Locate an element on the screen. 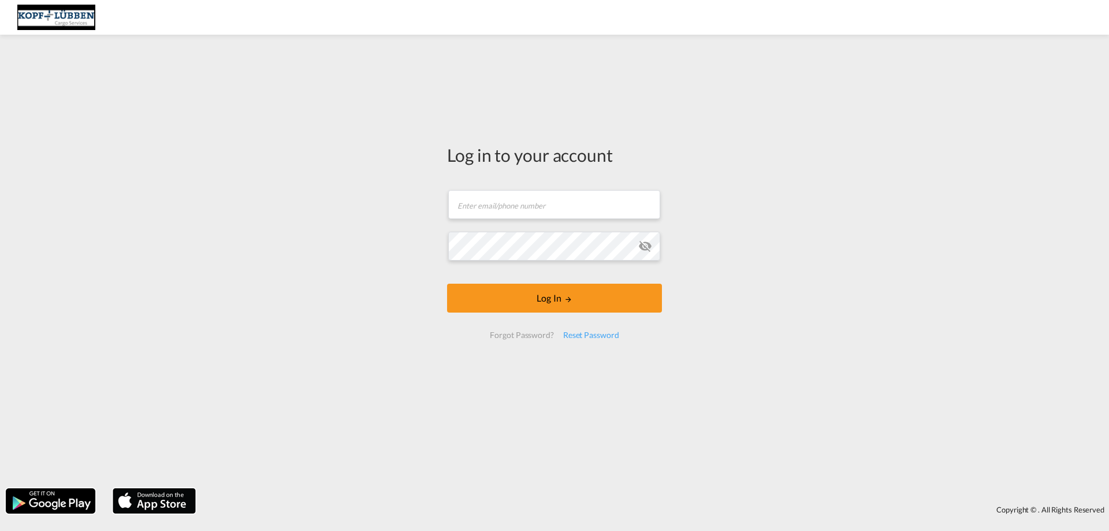 This screenshot has width=1109, height=531. button: LOGIN is located at coordinates (555, 298).